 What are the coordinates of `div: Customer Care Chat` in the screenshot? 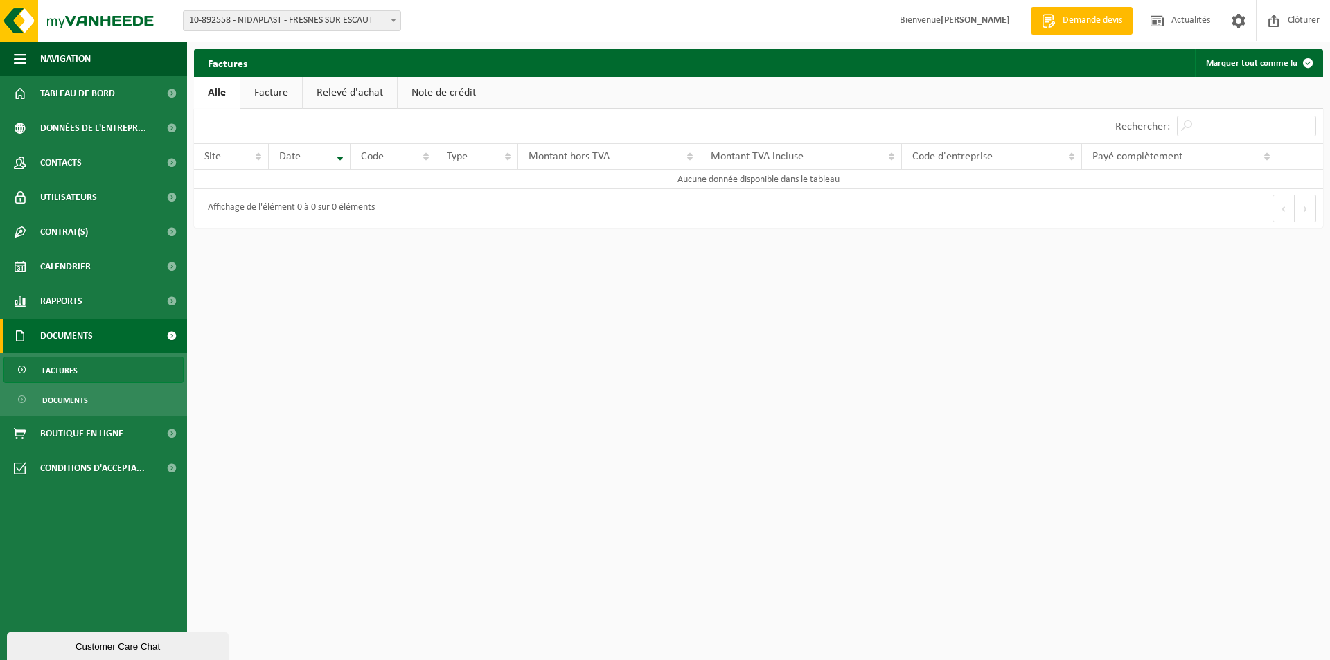 It's located at (111, 17).